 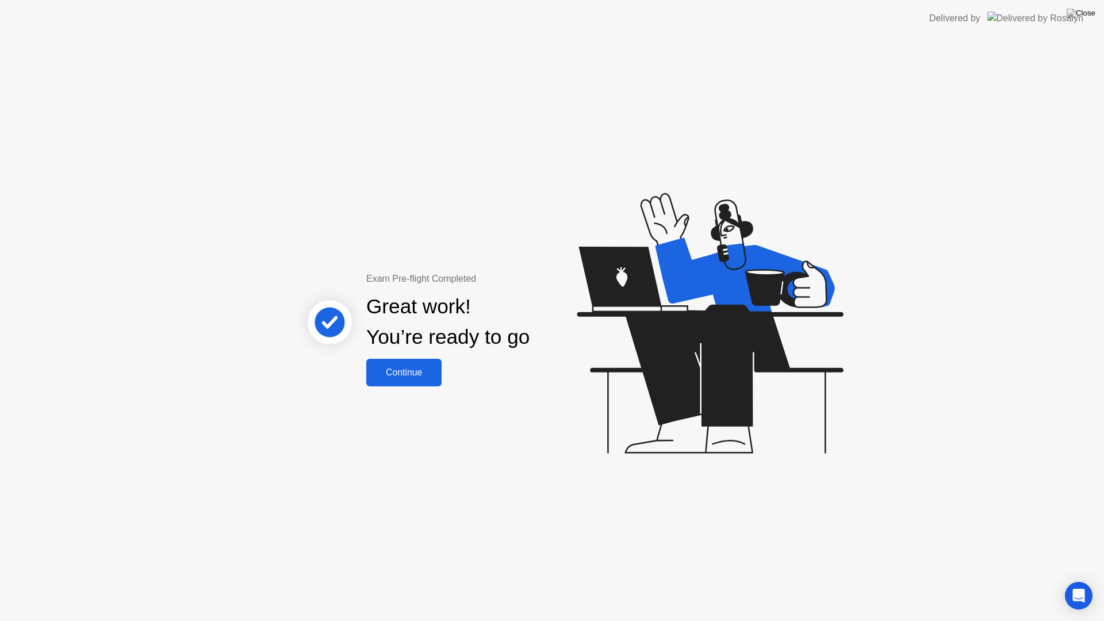 What do you see at coordinates (485, 279) in the screenshot?
I see `div: Exam Pre-flight Completed` at bounding box center [485, 279].